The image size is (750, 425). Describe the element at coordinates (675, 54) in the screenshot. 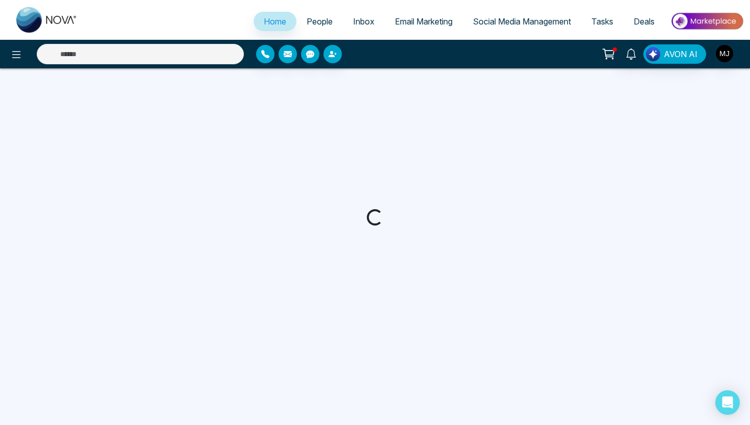

I see `button: AVON AI` at that location.